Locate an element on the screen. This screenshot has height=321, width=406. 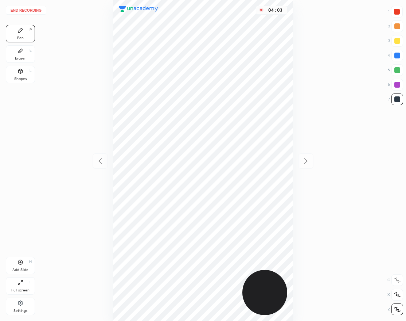
div: L is located at coordinates (31, 71).